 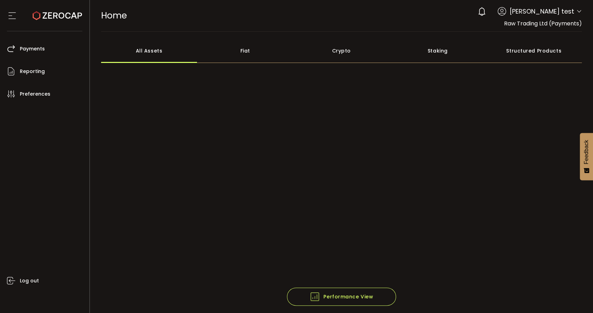 I want to click on span: Reporting, so click(x=32, y=71).